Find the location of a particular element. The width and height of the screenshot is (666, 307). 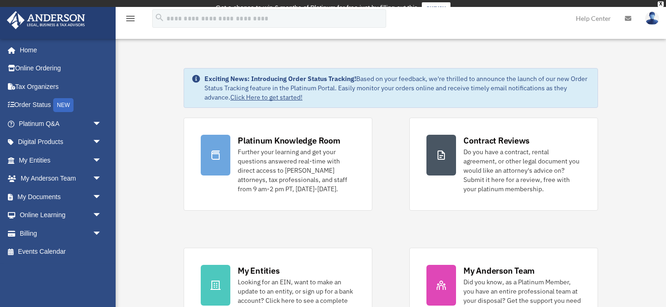

a: My Entitiesarrow_drop_down is located at coordinates (61, 160).